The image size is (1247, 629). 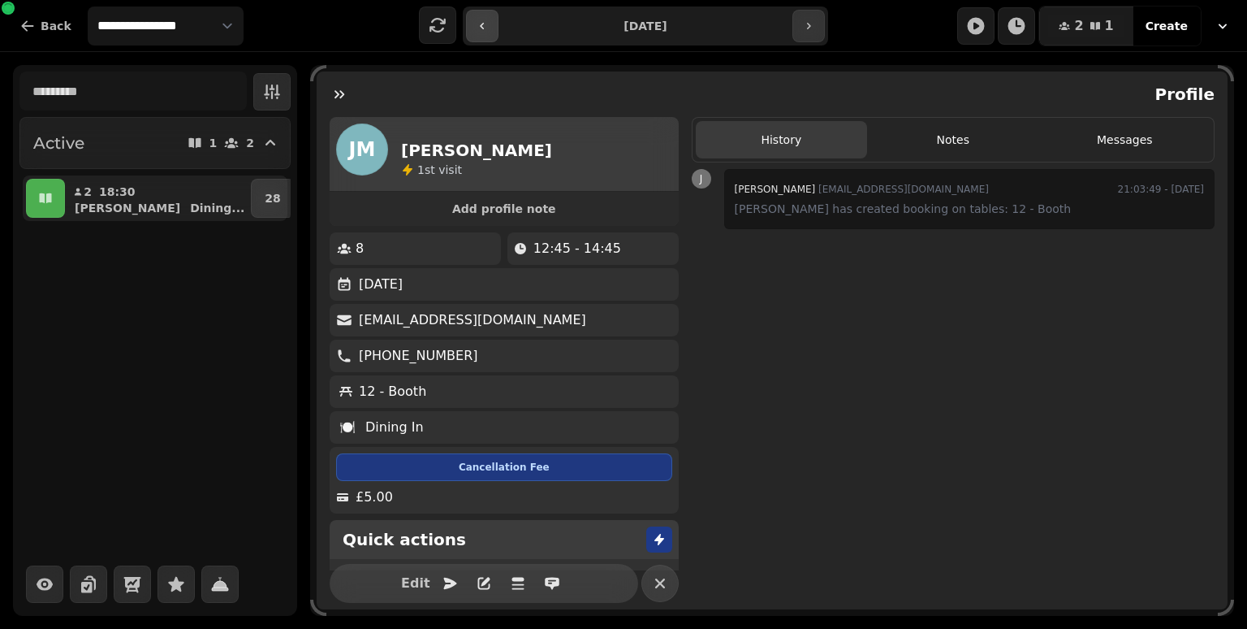 What do you see at coordinates (214, 143) in the screenshot?
I see `p: 1` at bounding box center [214, 143].